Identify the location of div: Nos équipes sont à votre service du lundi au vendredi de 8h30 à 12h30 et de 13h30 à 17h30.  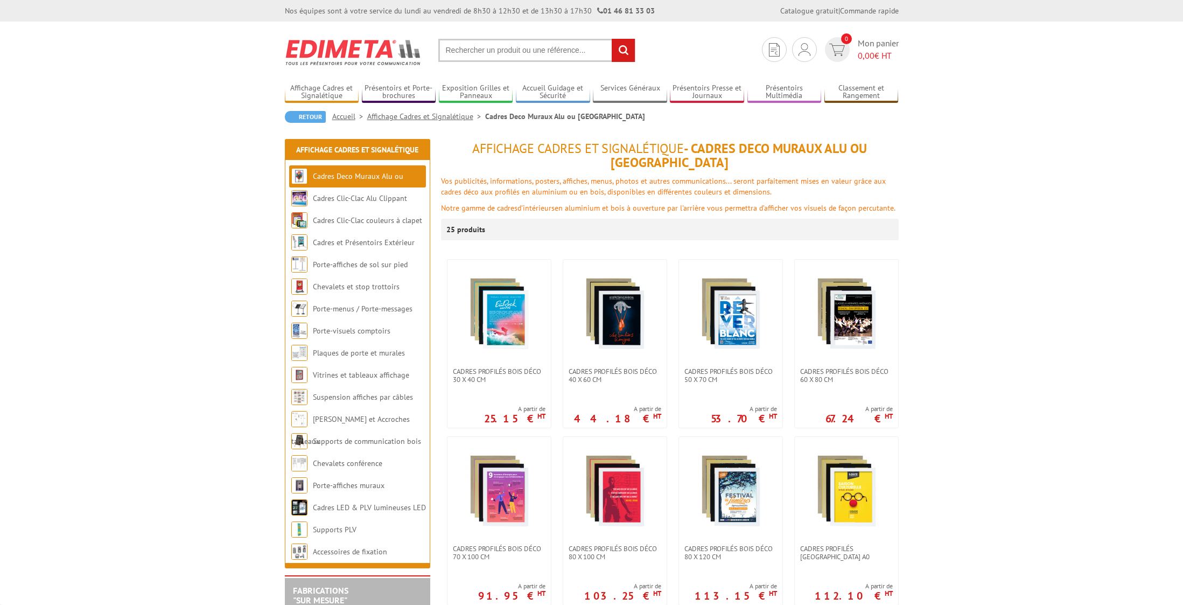
(470, 11).